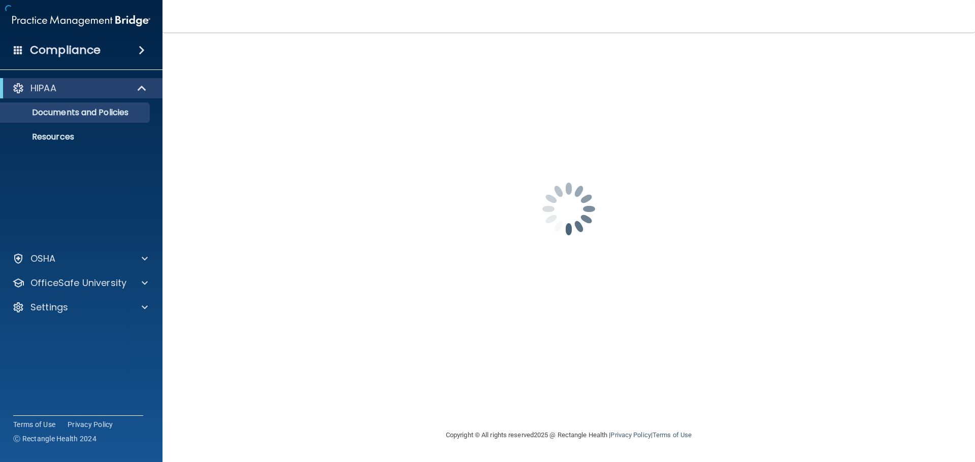 Image resolution: width=975 pixels, height=462 pixels. I want to click on h4: Compliance, so click(65, 50).